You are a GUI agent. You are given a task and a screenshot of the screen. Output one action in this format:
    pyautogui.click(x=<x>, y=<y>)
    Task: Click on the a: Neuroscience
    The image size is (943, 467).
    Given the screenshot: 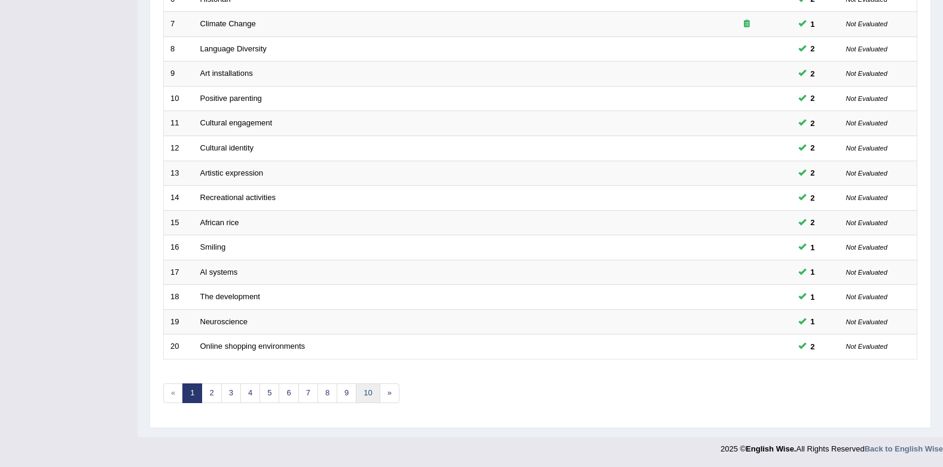 What is the action you would take?
    pyautogui.click(x=224, y=322)
    